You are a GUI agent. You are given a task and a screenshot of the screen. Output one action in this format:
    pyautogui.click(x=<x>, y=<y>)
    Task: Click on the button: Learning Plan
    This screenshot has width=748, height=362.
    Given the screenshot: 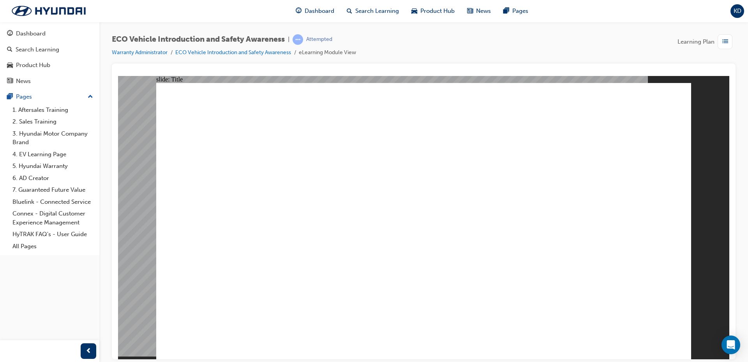 What is the action you would take?
    pyautogui.click(x=706, y=42)
    